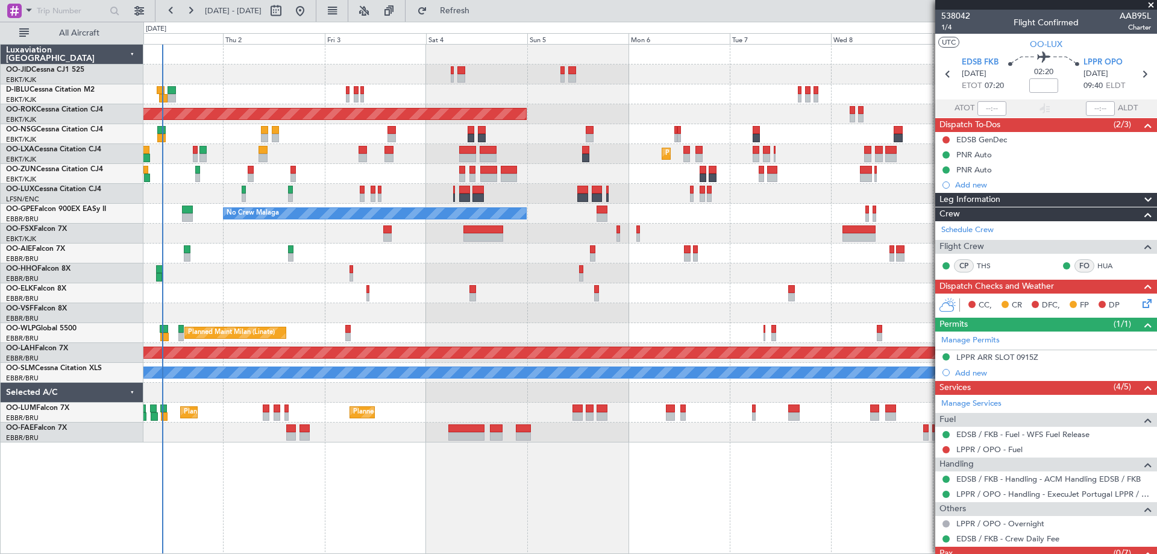 This screenshot has width=1157, height=554. I want to click on span: OO-FSX, so click(20, 229).